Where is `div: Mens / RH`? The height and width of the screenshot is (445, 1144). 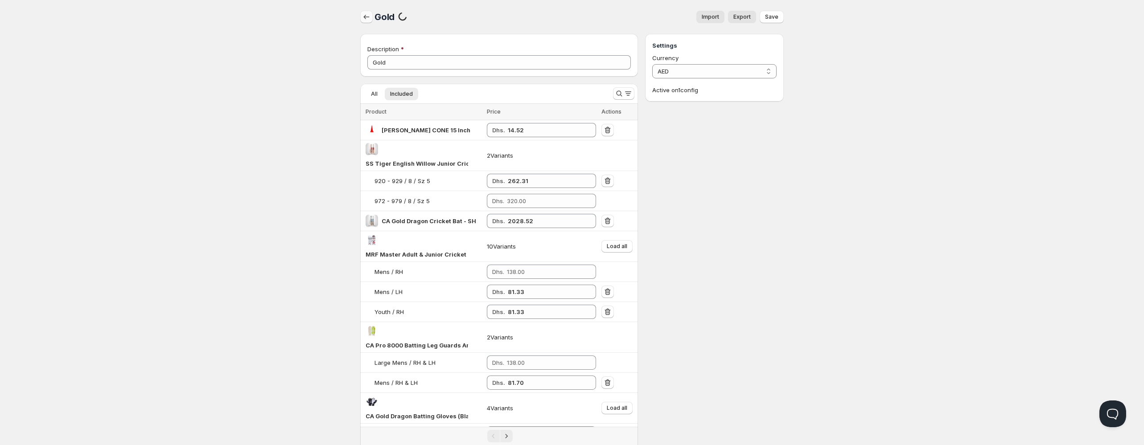 div: Mens / RH is located at coordinates (389, 272).